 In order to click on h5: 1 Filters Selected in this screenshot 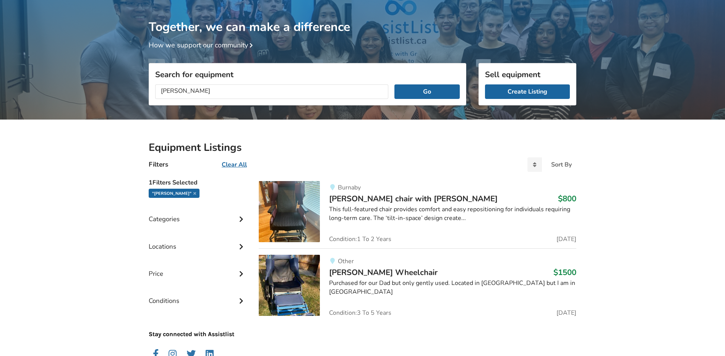, I will do `click(198, 182)`.